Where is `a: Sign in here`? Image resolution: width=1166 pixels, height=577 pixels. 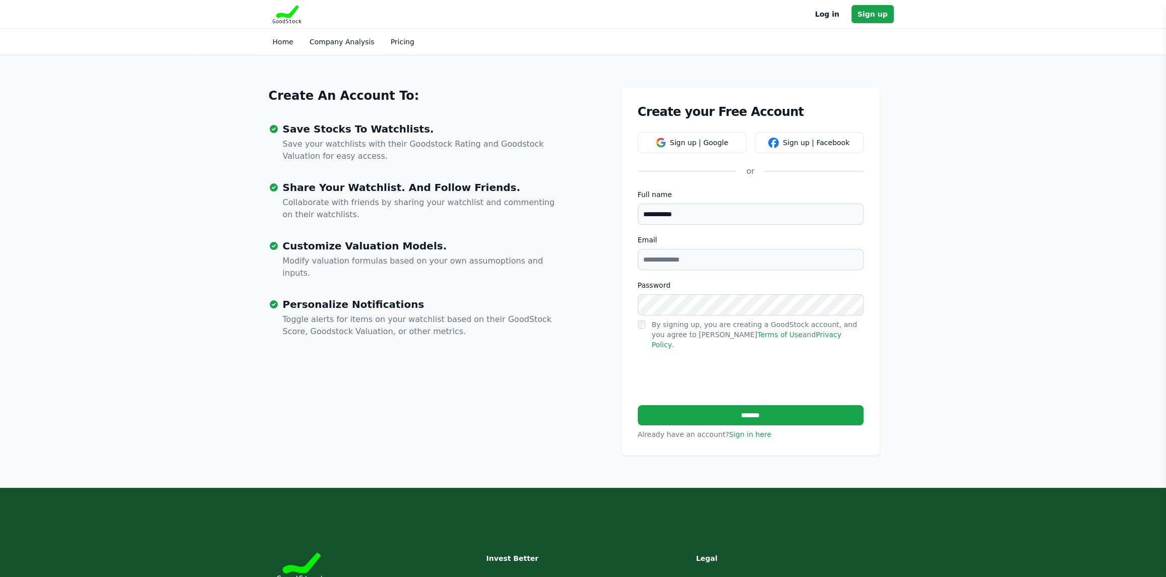 a: Sign in here is located at coordinates (750, 434).